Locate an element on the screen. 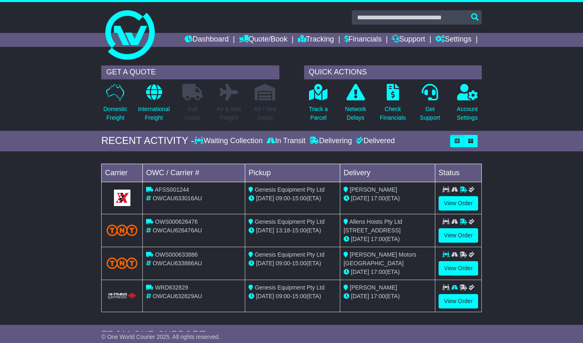 The image size is (583, 343). div: Waiting Collection is located at coordinates (229, 141).